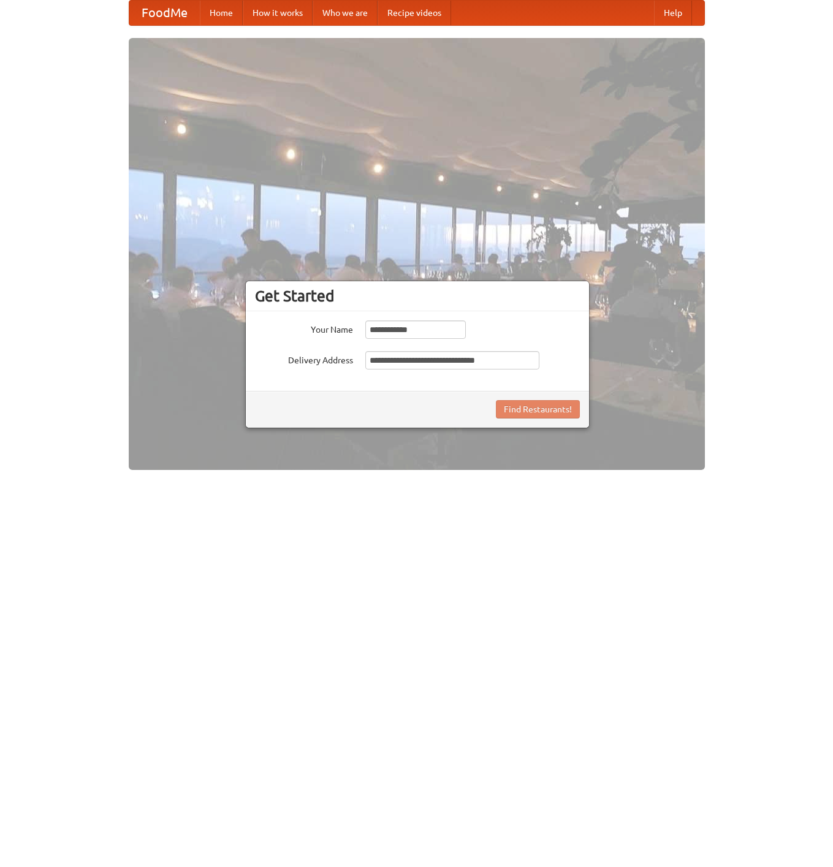  I want to click on a: Home, so click(221, 13).